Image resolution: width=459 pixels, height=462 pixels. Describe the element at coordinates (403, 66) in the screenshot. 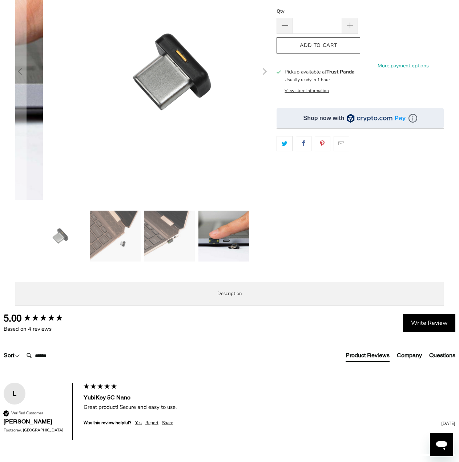

I see `a: More payment options` at that location.